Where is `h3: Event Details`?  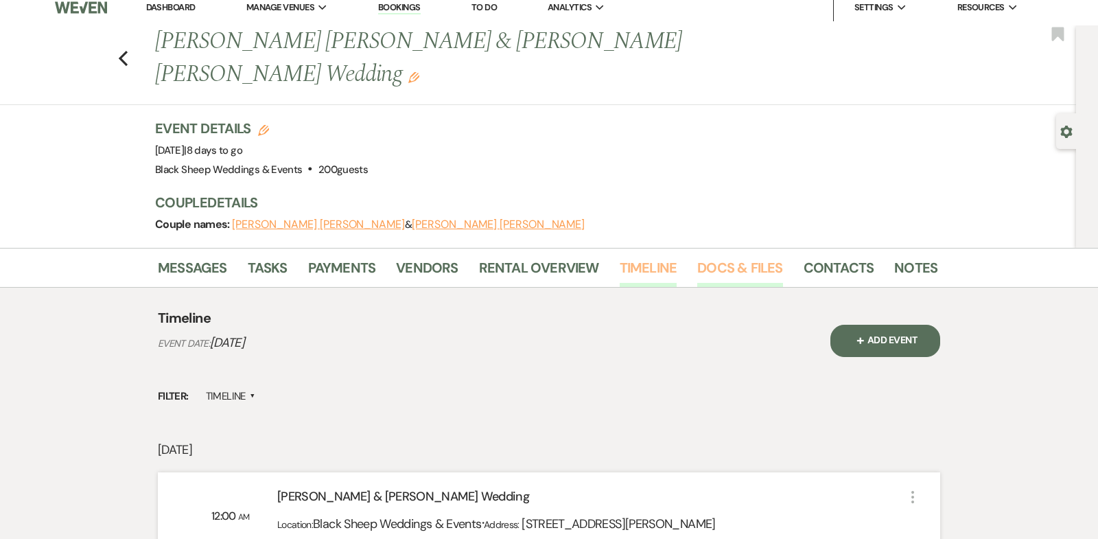 h3: Event Details is located at coordinates (262, 128).